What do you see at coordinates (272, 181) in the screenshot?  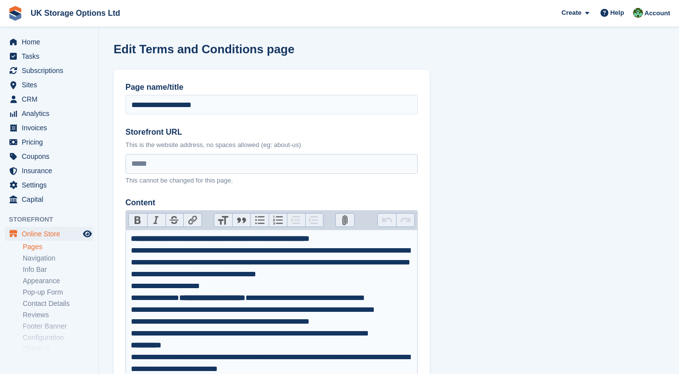 I see `p: This cannot be changed for this page.` at bounding box center [272, 181].